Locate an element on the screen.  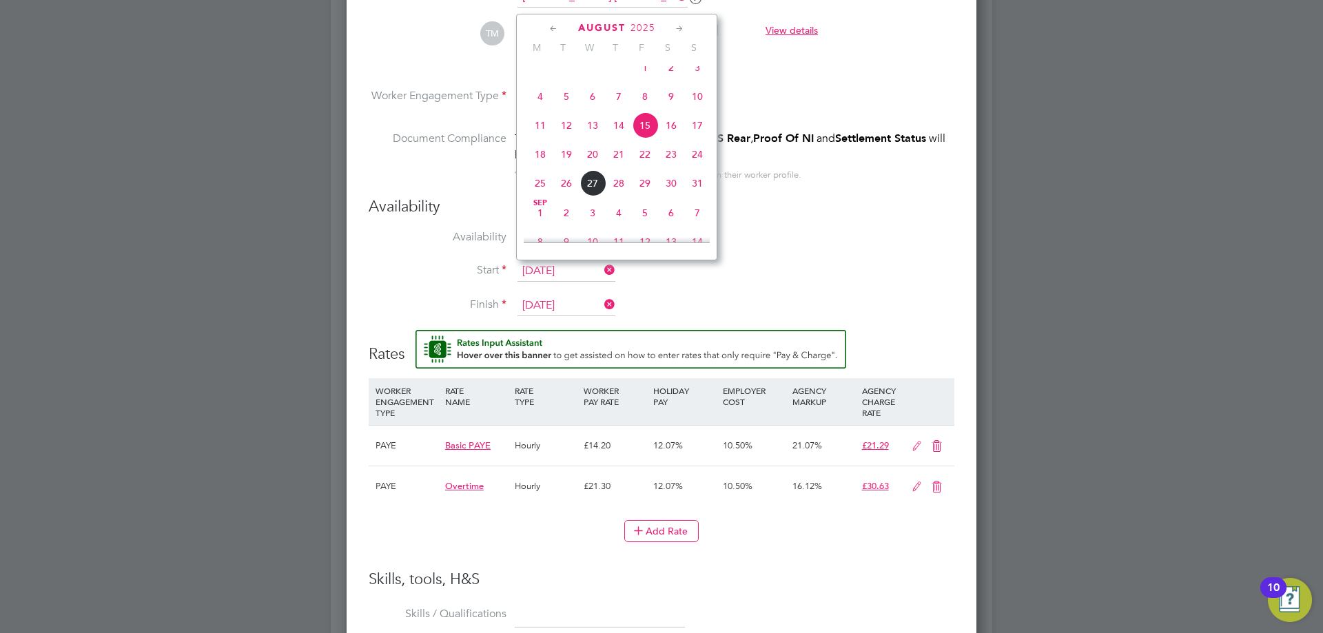
span: M is located at coordinates (537, 48).